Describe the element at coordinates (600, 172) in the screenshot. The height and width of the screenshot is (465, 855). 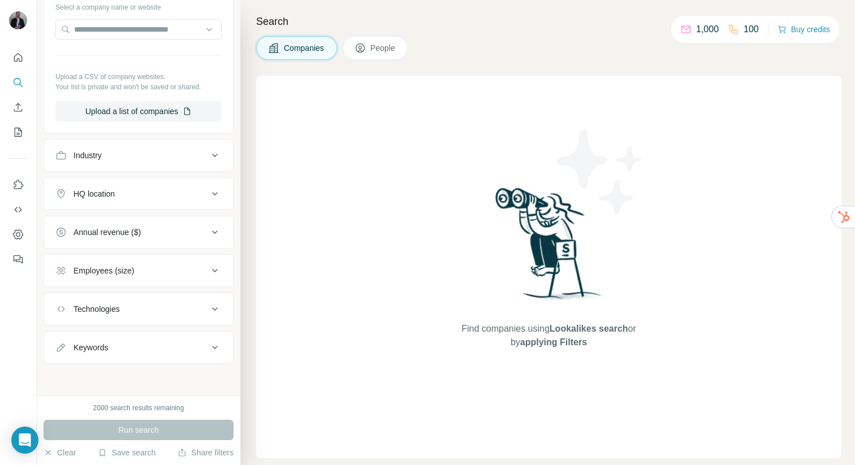
I see `img: Surfe Illustration - Stars` at that location.